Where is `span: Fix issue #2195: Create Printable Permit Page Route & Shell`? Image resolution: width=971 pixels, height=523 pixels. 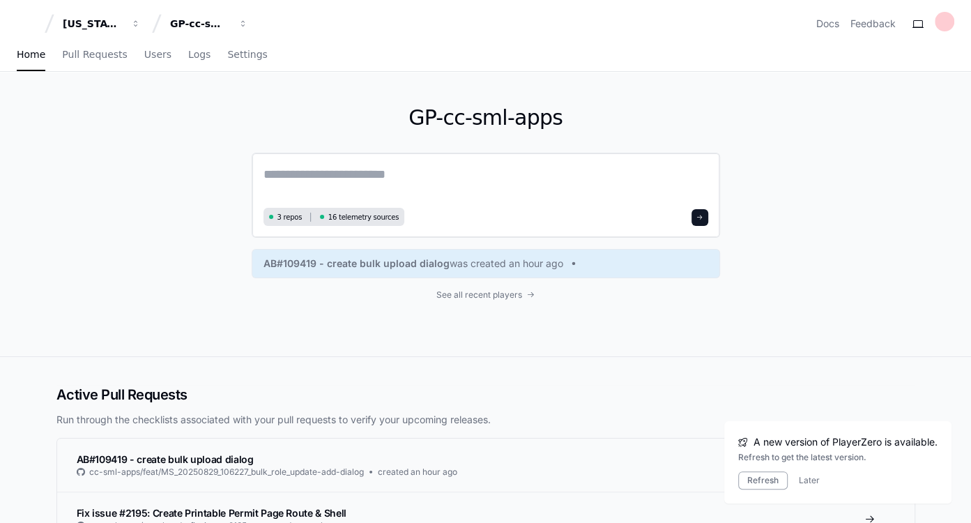 span: Fix issue #2195: Create Printable Permit Page Route & Shell is located at coordinates (211, 512).